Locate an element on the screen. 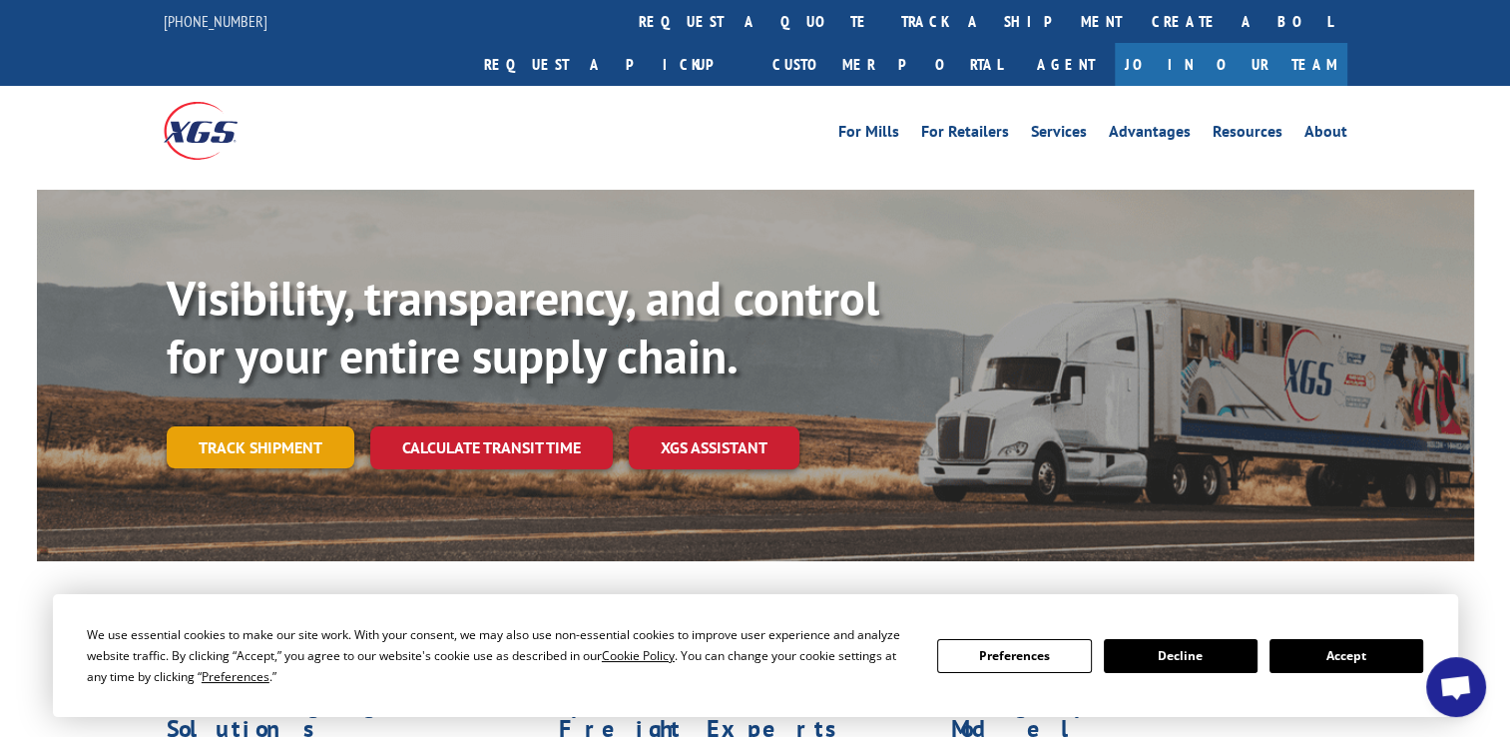  a: XGS ASSISTANT is located at coordinates (714, 447).